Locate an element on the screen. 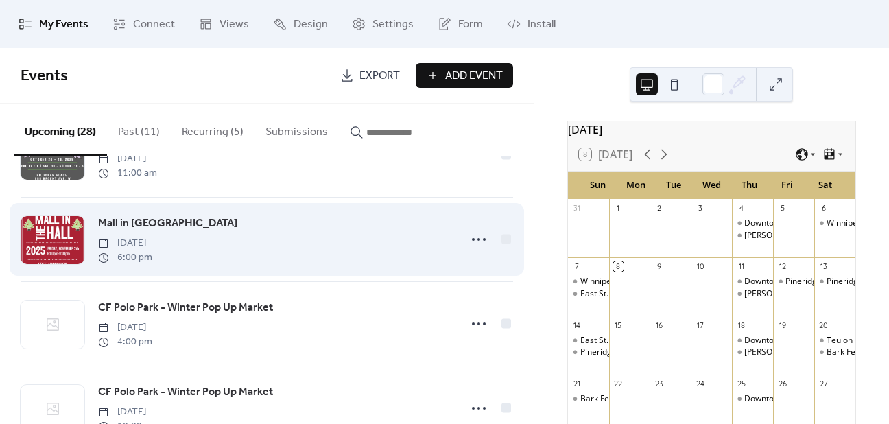 The image size is (889, 424). div: 9 is located at coordinates (658, 266).